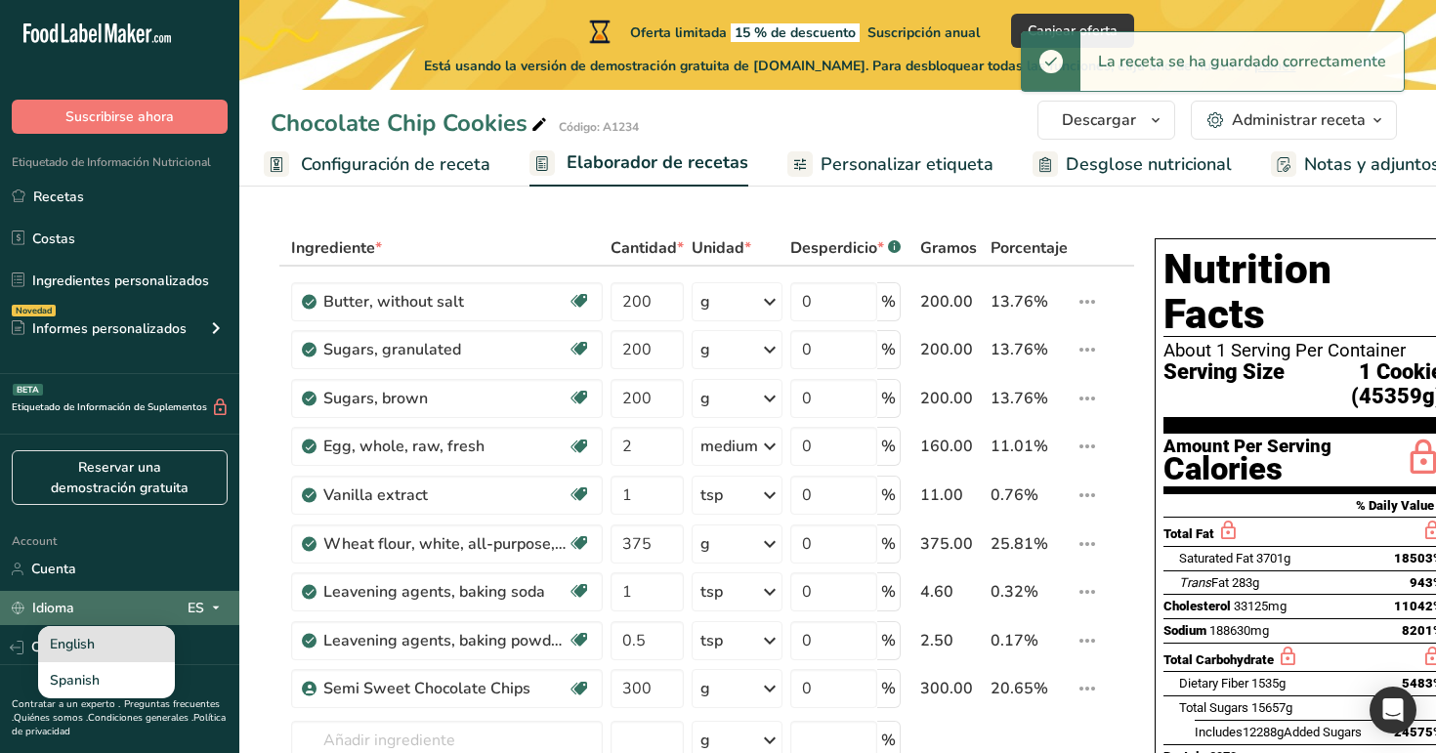 The image size is (1436, 753). What do you see at coordinates (1185, 630) in the screenshot?
I see `span: Sodium` at bounding box center [1185, 630].